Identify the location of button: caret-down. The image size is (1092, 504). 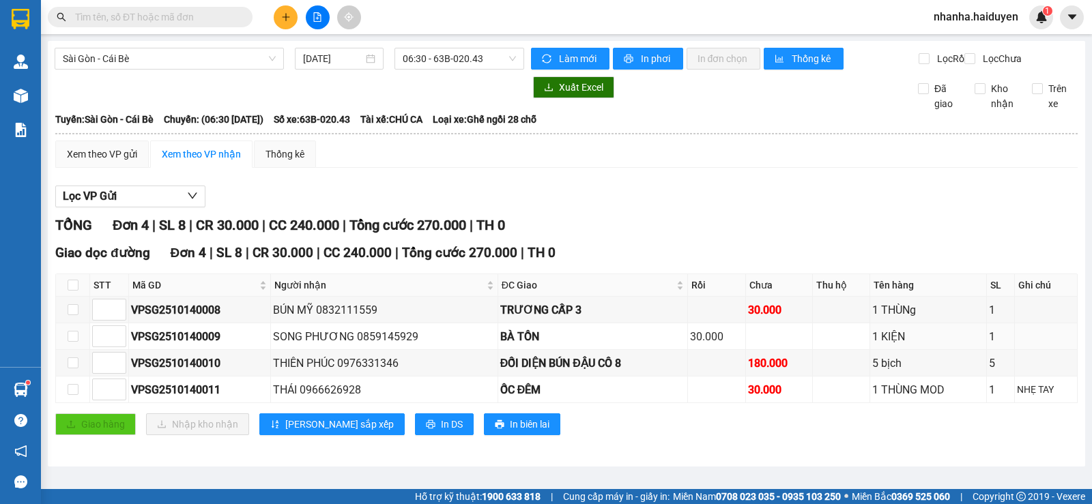
(1072, 17).